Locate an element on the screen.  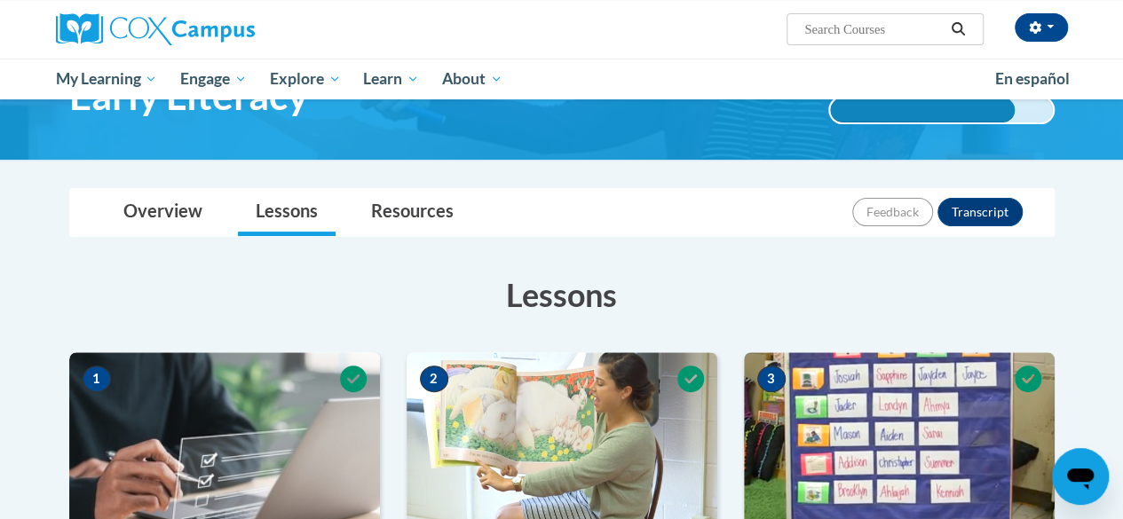
a: En español is located at coordinates (1033, 79).